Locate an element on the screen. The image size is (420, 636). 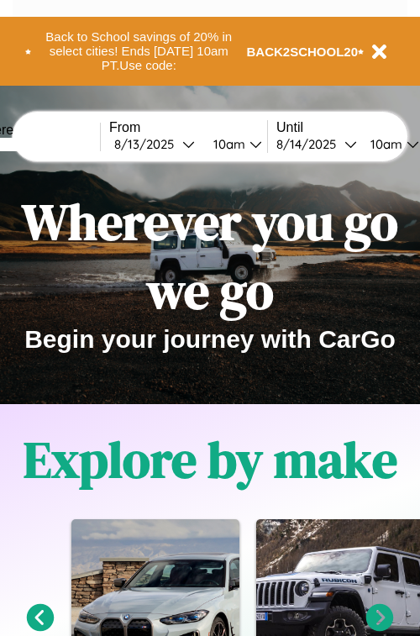
div: 8 / 14 / 2025 is located at coordinates (310, 144).